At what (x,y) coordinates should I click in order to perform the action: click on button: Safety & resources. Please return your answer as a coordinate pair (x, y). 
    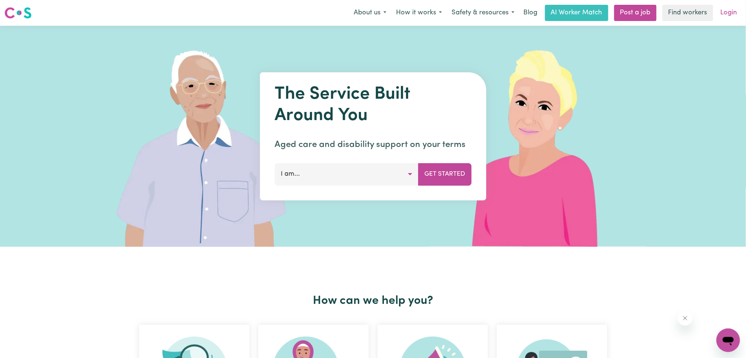
    Looking at the image, I should click on (483, 13).